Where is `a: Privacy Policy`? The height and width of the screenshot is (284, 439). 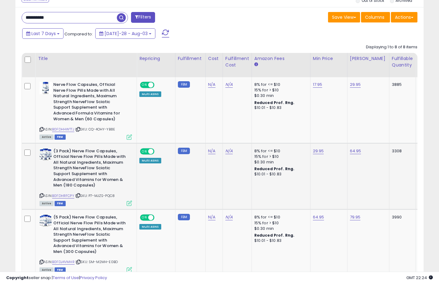
a: Privacy Policy is located at coordinates (93, 278).